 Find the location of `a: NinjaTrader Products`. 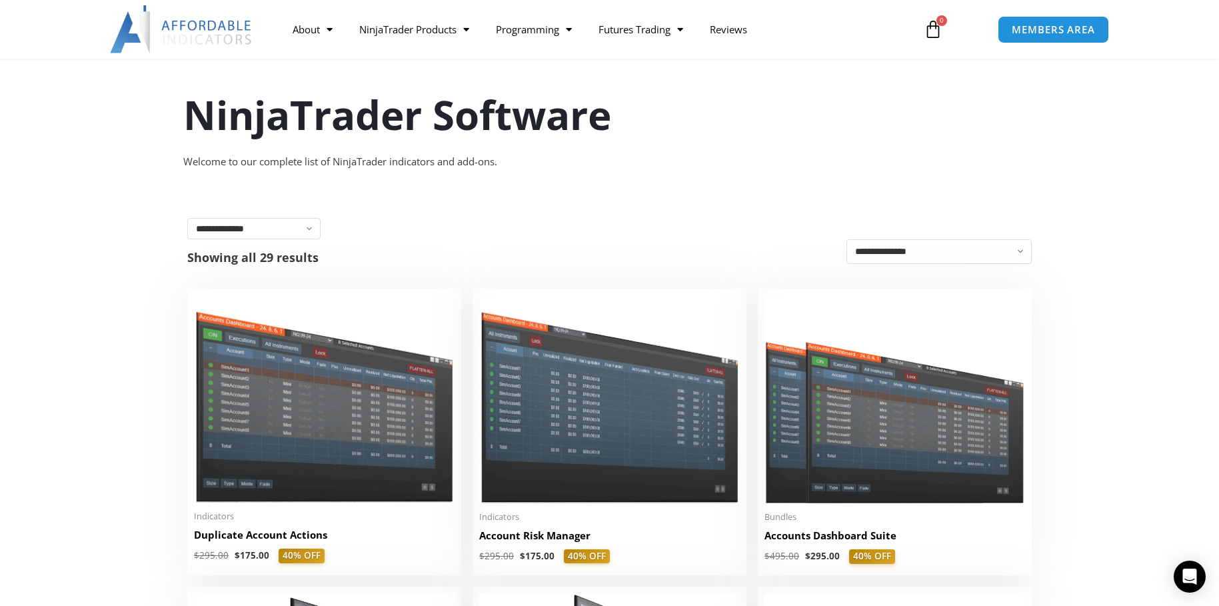

a: NinjaTrader Products is located at coordinates (414, 29).